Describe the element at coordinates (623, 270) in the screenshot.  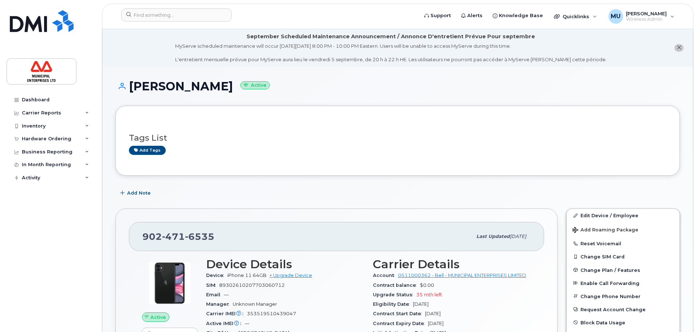
I see `button: Change Plan / Features` at that location.